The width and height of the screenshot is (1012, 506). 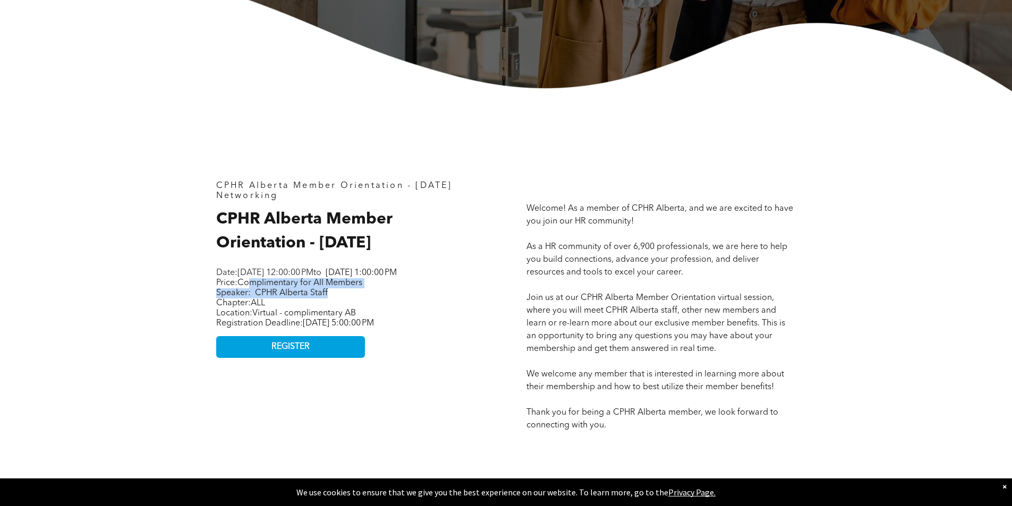 What do you see at coordinates (289, 283) in the screenshot?
I see `span: Price:` at bounding box center [289, 283].